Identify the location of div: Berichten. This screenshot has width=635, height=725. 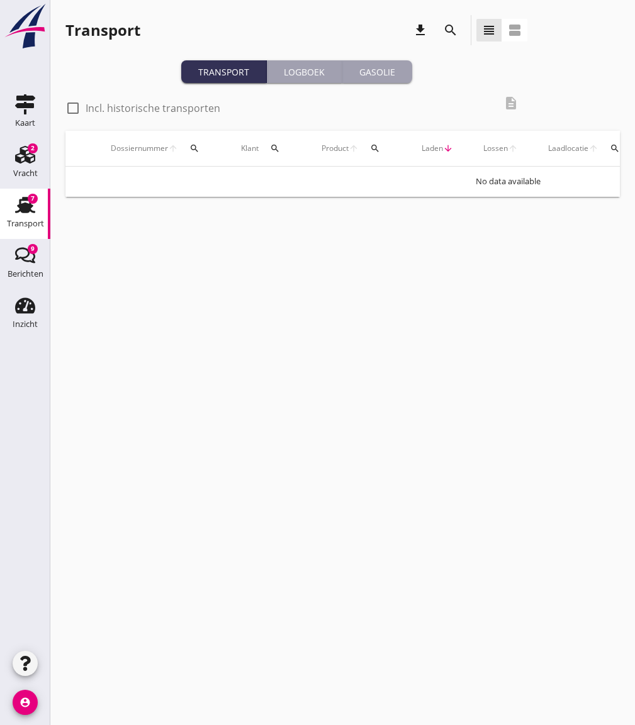
(25, 274).